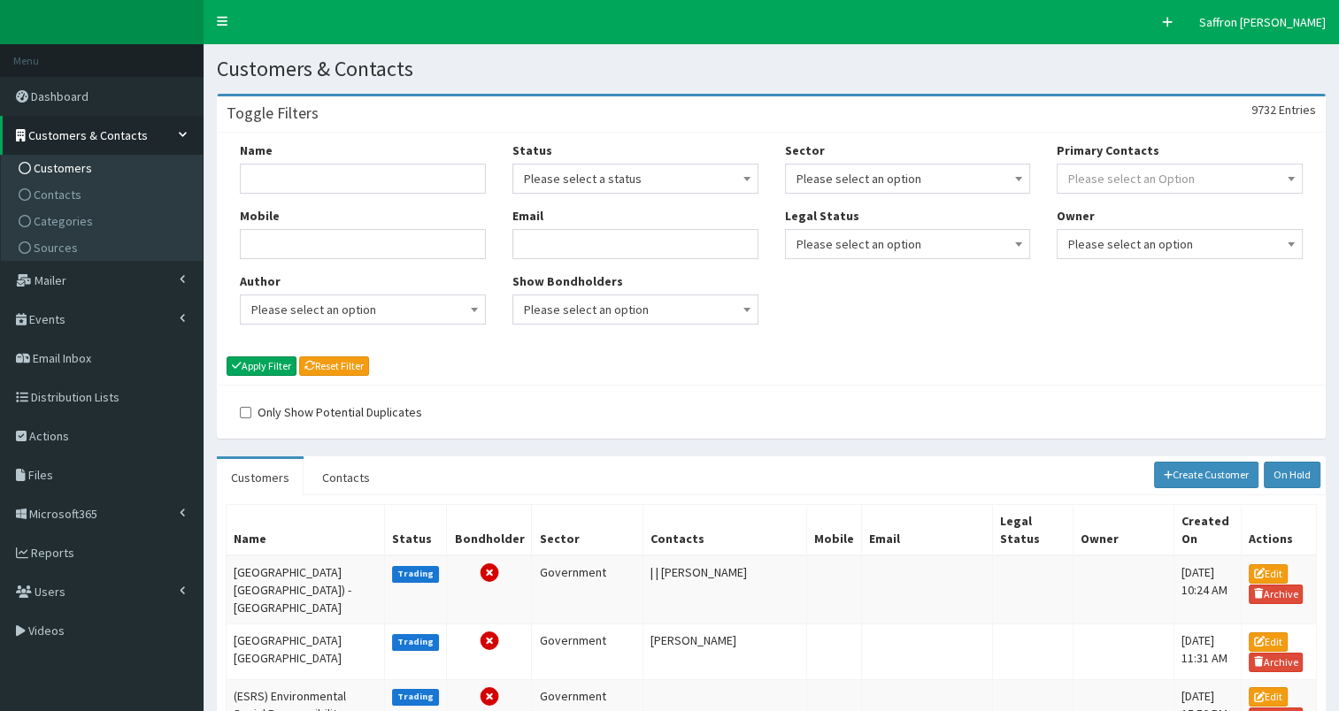  Describe the element at coordinates (46, 631) in the screenshot. I see `span: Videos` at that location.